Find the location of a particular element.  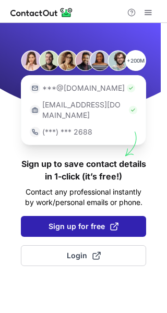

button: Login is located at coordinates (84, 256).